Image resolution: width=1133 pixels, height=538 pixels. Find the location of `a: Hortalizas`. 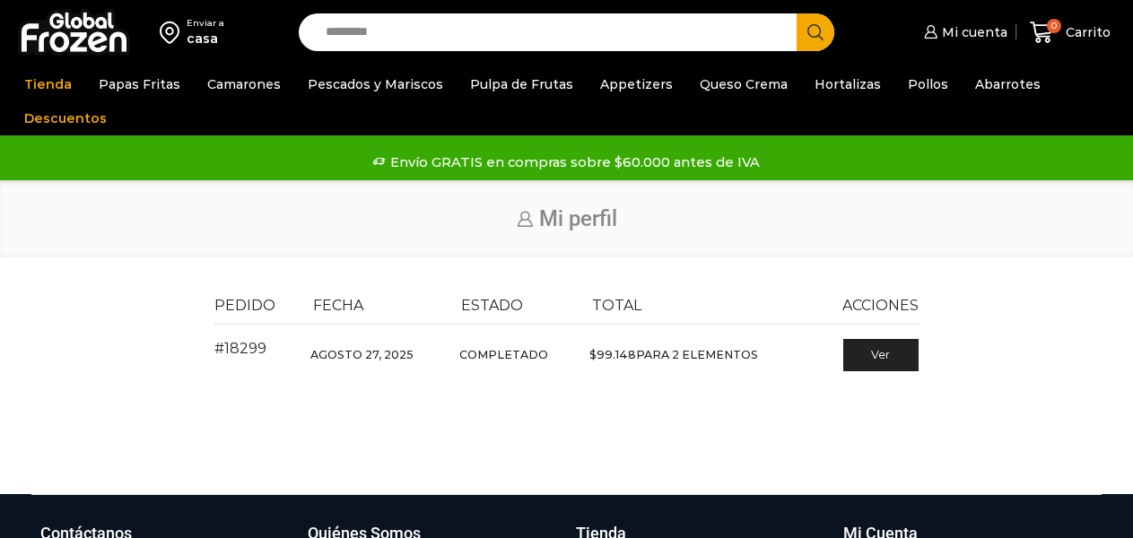

a: Hortalizas is located at coordinates (847, 84).